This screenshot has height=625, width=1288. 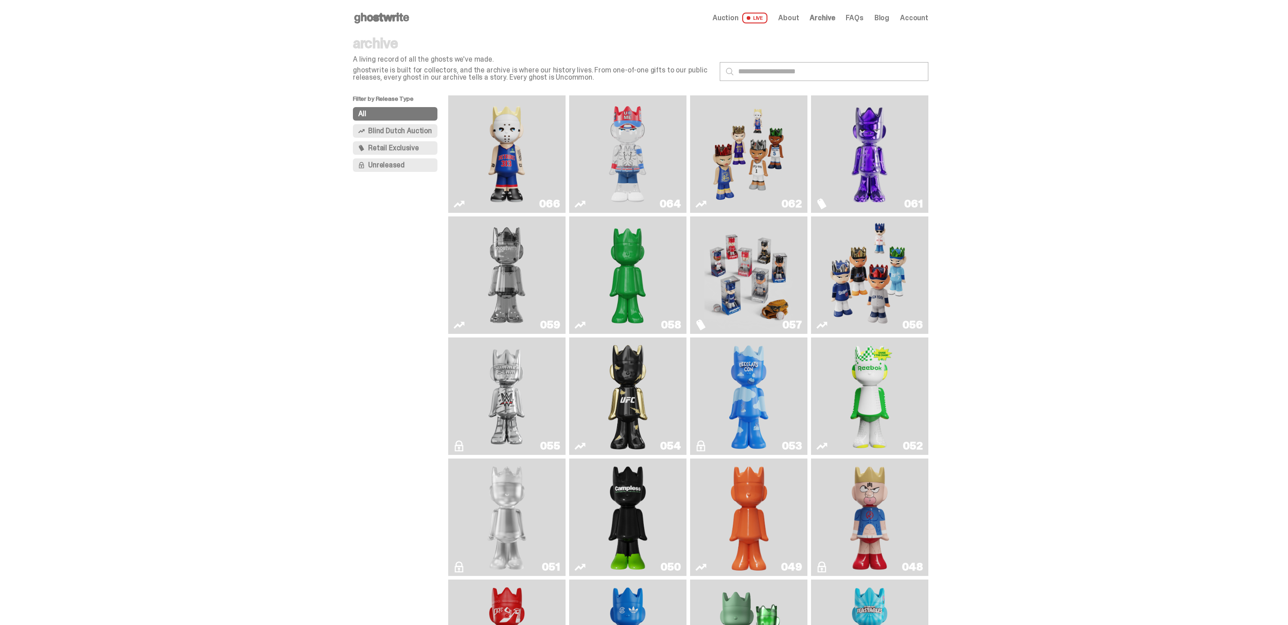 What do you see at coordinates (551, 567) in the screenshot?
I see `div: 051` at bounding box center [551, 567].